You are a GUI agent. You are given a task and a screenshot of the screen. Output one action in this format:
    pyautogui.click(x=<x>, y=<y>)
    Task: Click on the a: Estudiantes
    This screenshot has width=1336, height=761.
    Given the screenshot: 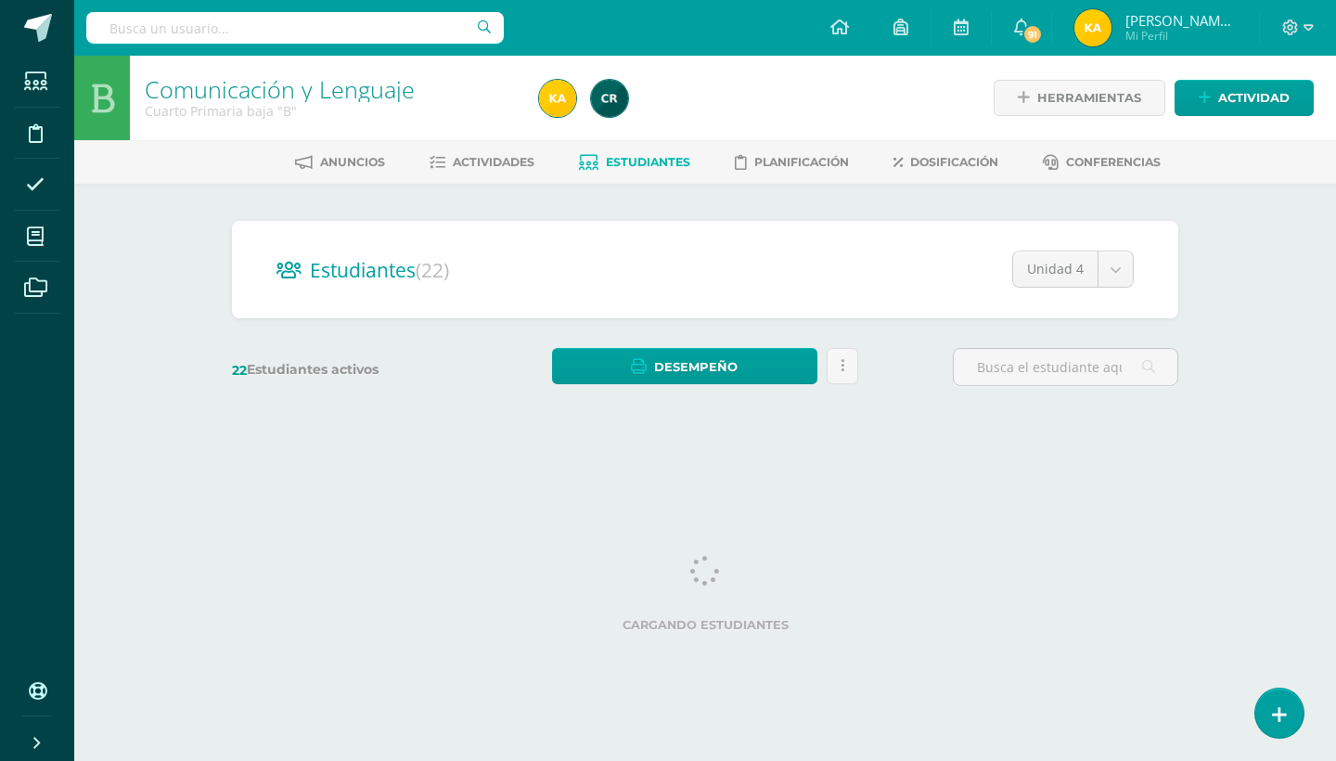 What is the action you would take?
    pyautogui.click(x=634, y=162)
    